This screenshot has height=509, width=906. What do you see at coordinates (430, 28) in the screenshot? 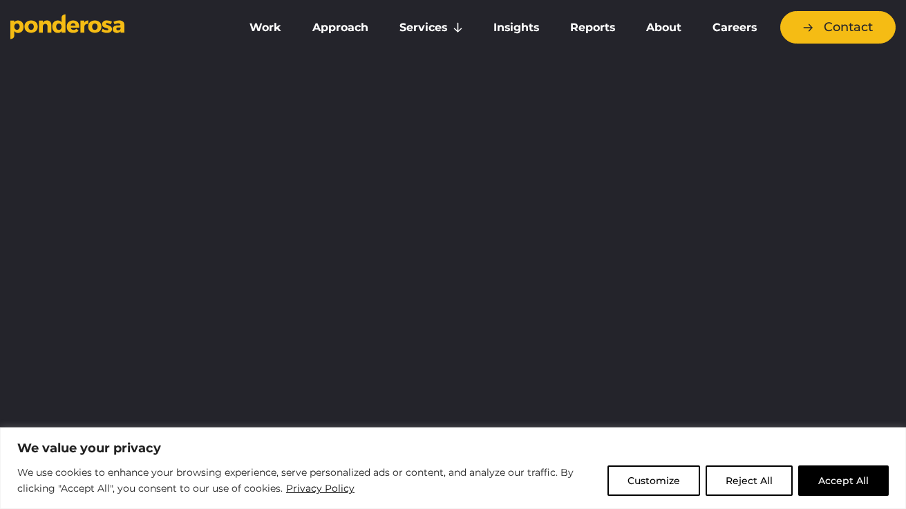
I see `a: Services` at bounding box center [430, 28].